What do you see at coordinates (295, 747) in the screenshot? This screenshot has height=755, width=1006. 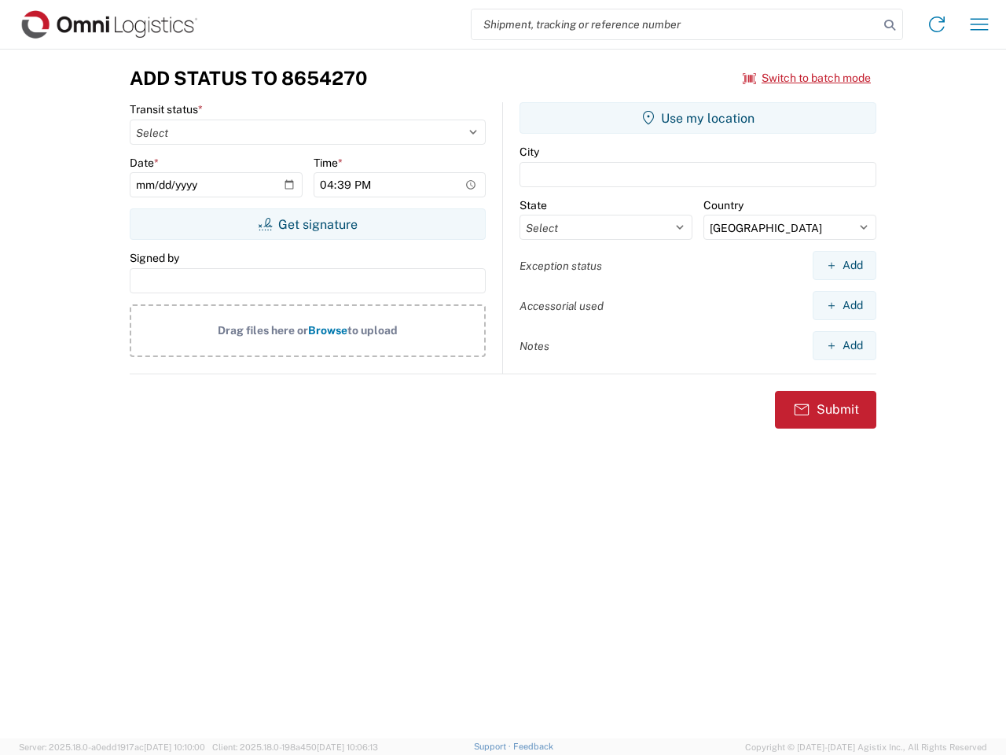 I see `span: Client: 2025.18.0-198a450` at bounding box center [295, 747].